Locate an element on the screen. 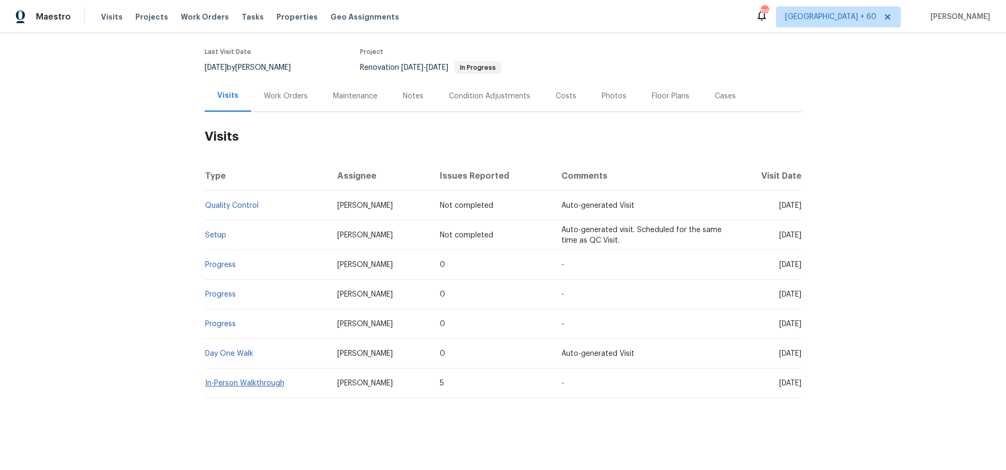  div: Costs is located at coordinates (566, 96).